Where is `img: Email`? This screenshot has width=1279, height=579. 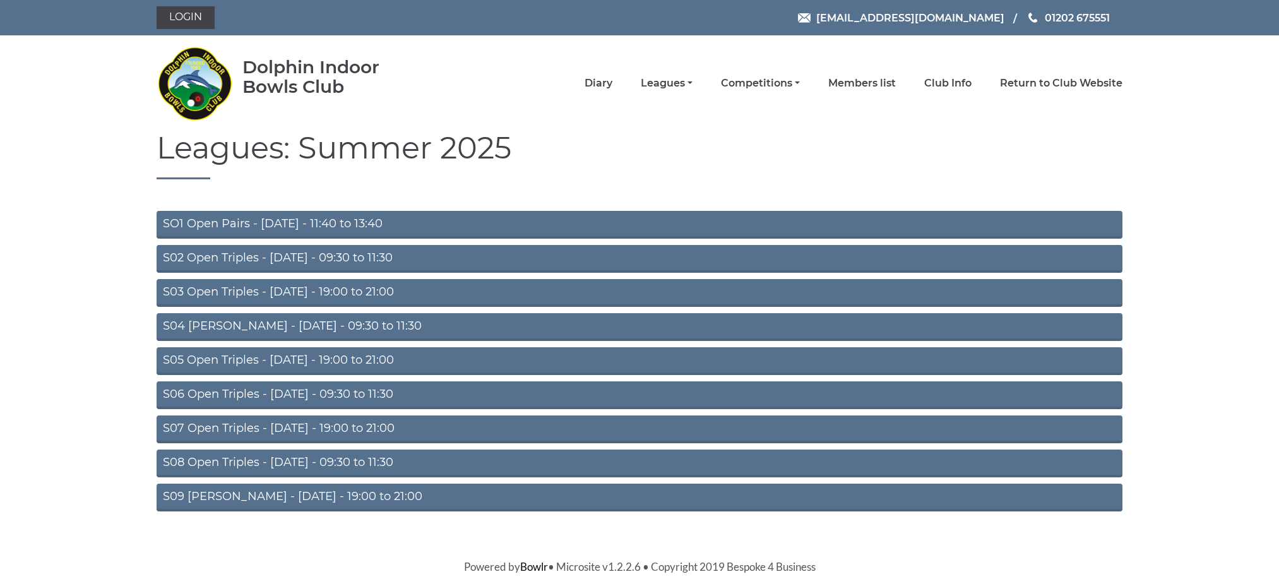
img: Email is located at coordinates (804, 18).